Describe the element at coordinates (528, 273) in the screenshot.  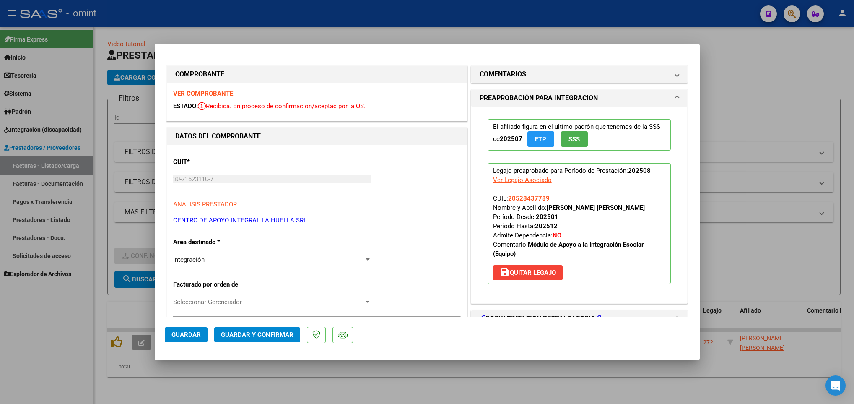
I see `span: Quitar Legajo` at that location.